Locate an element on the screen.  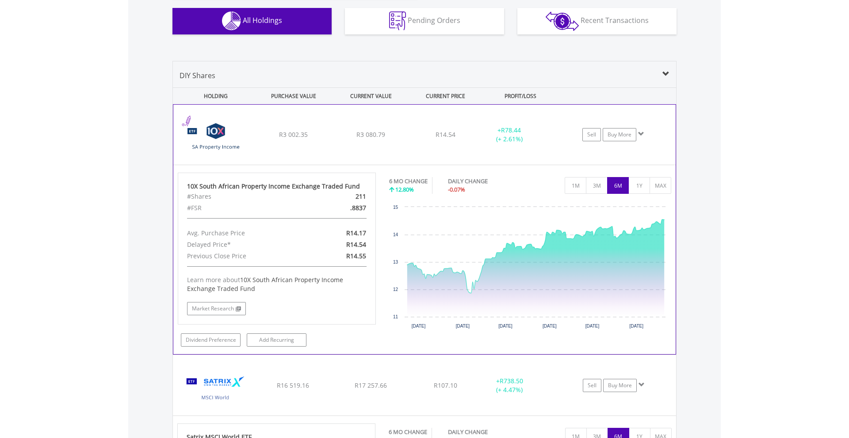
span: Pending Orders is located at coordinates (434, 20).